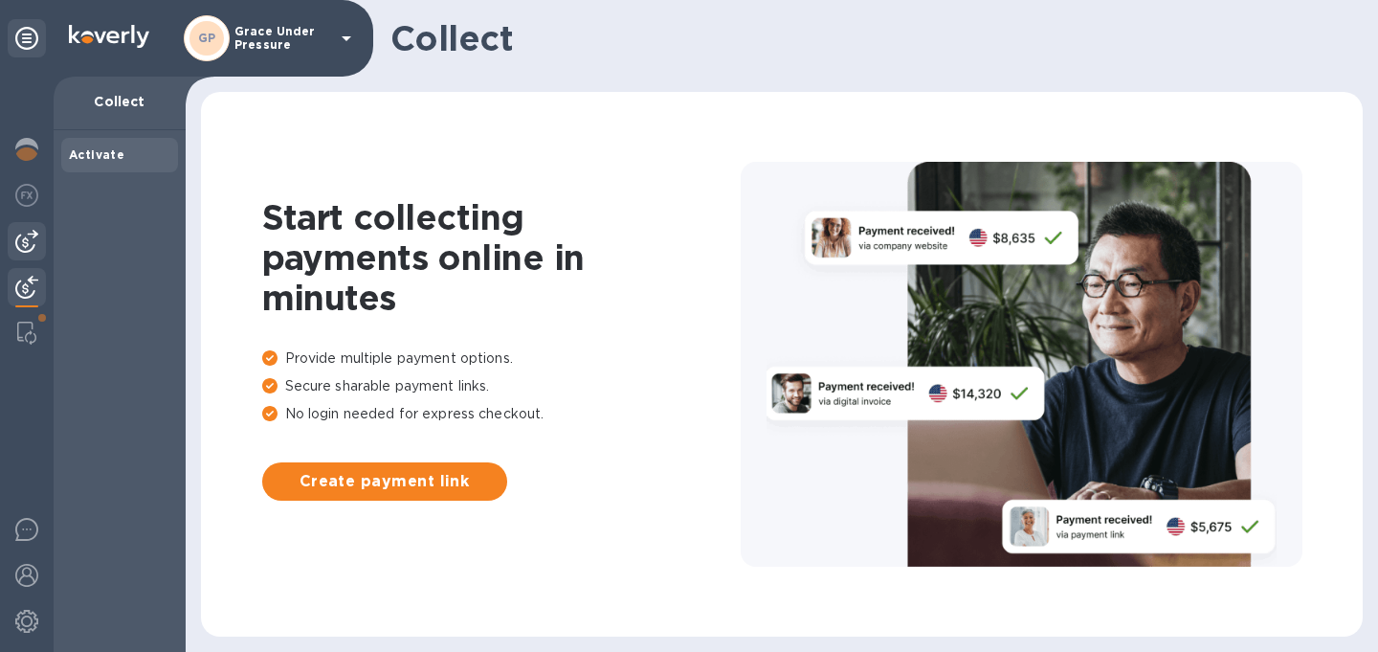  Describe the element at coordinates (501, 257) in the screenshot. I see `h1: Start collecting payments online in minutes` at that location.